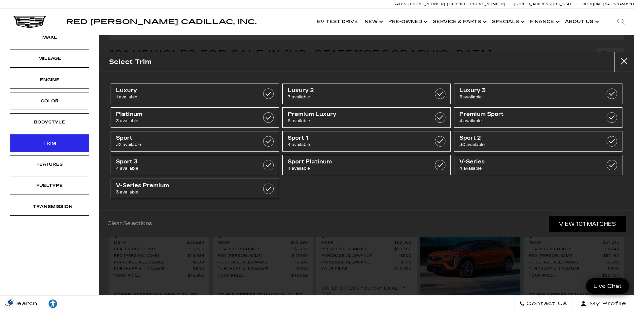 The height and width of the screenshot is (312, 634). What do you see at coordinates (183, 145) in the screenshot?
I see `span: 32 available` at bounding box center [183, 145].